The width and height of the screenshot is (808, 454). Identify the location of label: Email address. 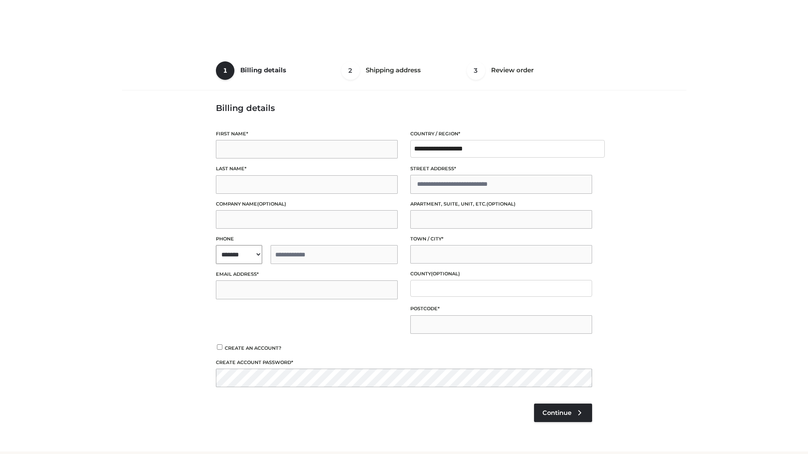
(307, 274).